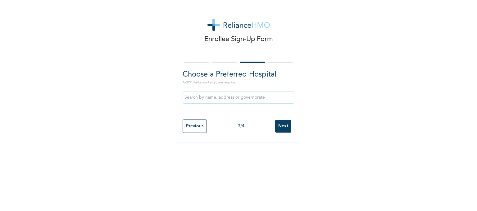 The image size is (477, 211). I want to click on input: Search by name, address or governorate, so click(239, 97).